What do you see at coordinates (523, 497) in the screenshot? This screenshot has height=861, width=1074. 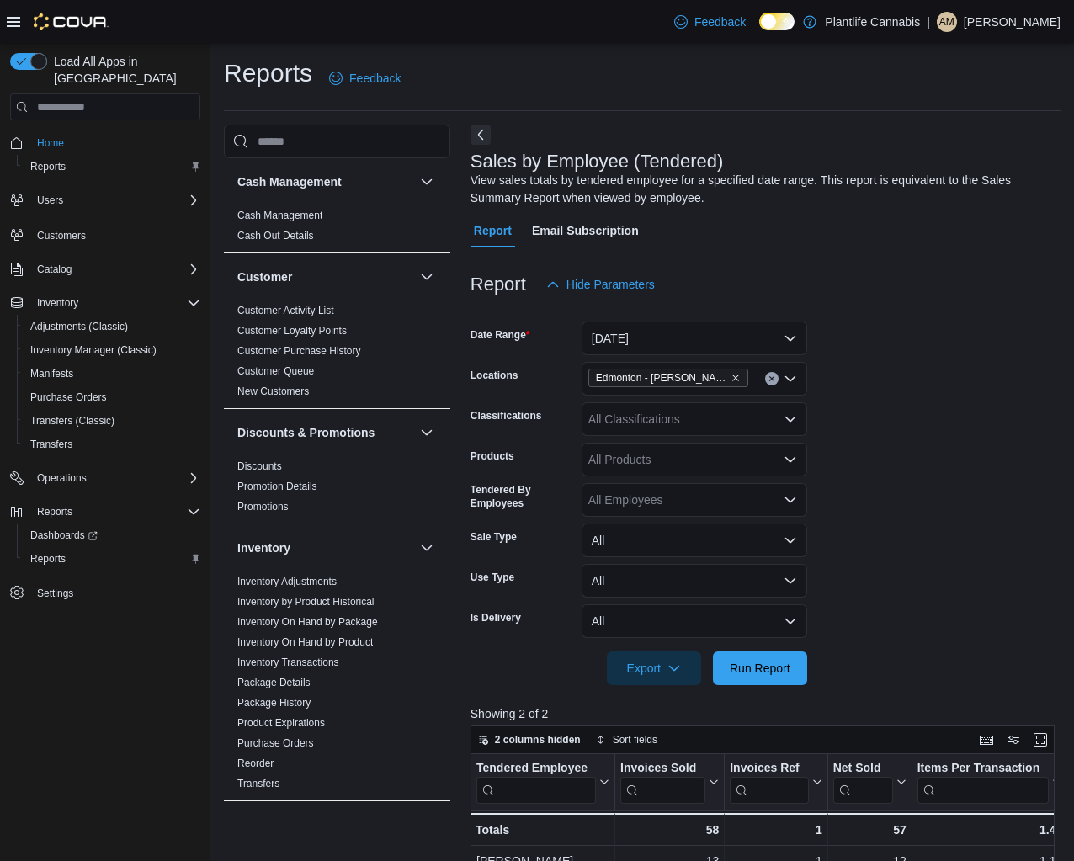 I see `label: Tendered By Employees` at bounding box center [523, 497].